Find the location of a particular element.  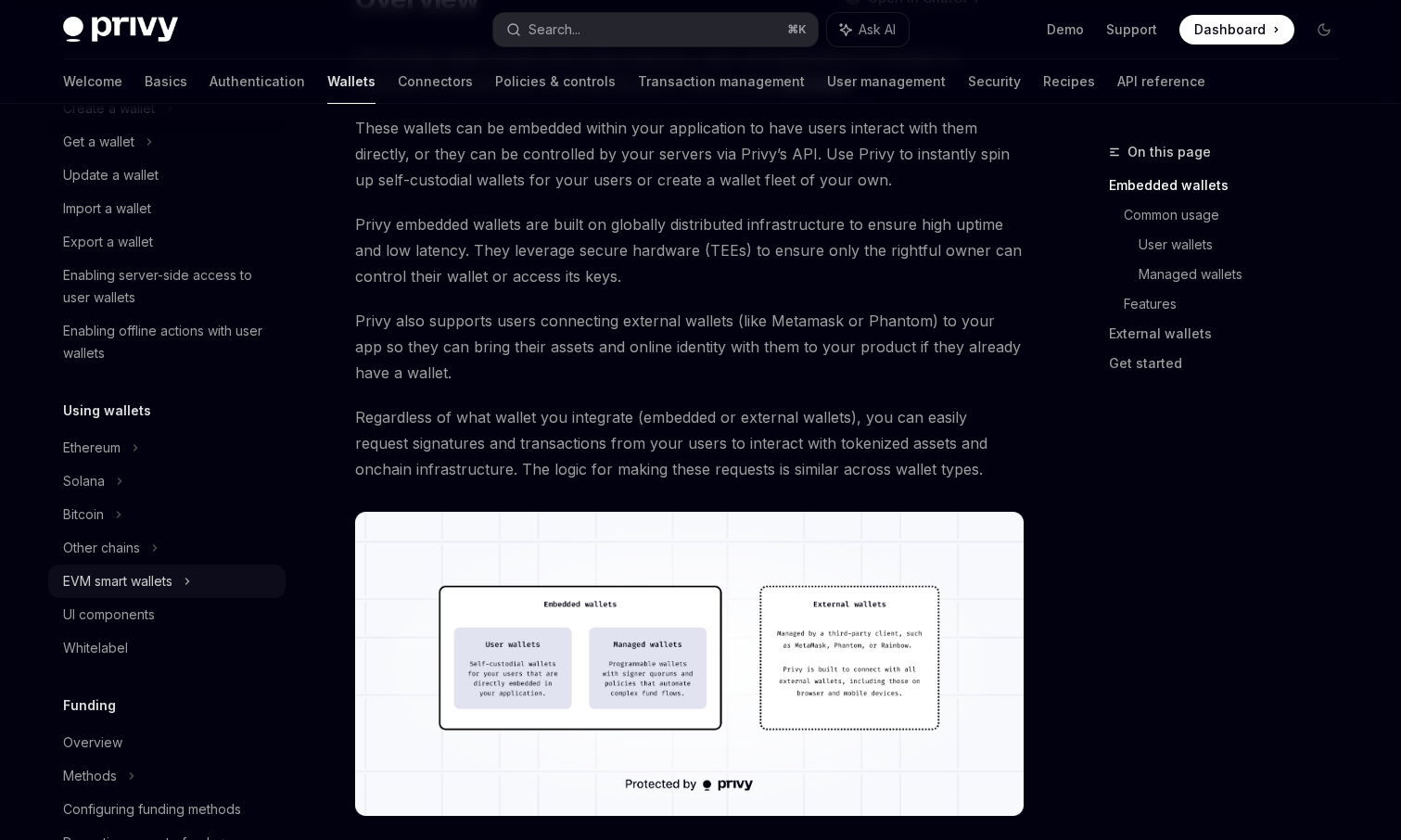

a: Get started is located at coordinates (1231, 363).